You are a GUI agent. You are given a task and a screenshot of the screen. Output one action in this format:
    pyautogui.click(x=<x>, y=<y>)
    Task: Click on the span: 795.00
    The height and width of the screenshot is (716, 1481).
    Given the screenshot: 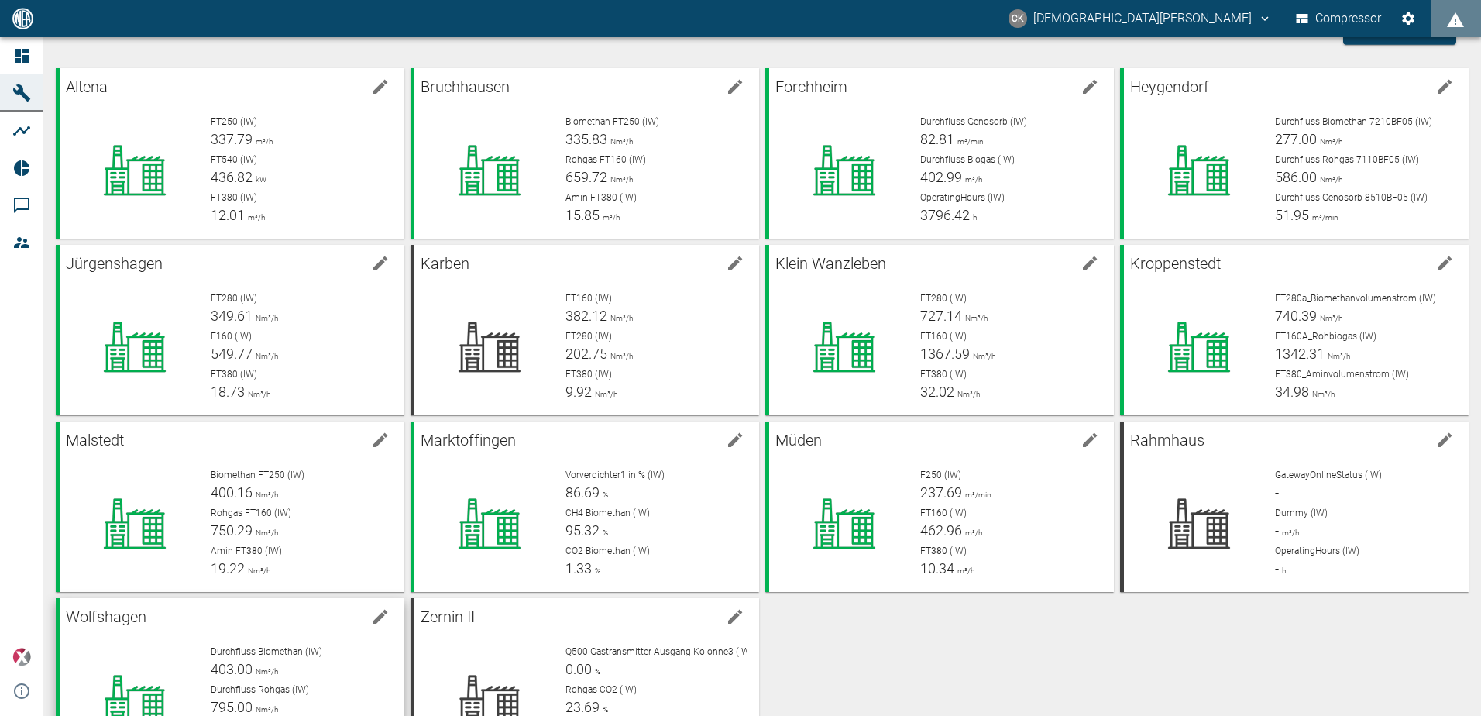 What is the action you would take?
    pyautogui.click(x=232, y=707)
    